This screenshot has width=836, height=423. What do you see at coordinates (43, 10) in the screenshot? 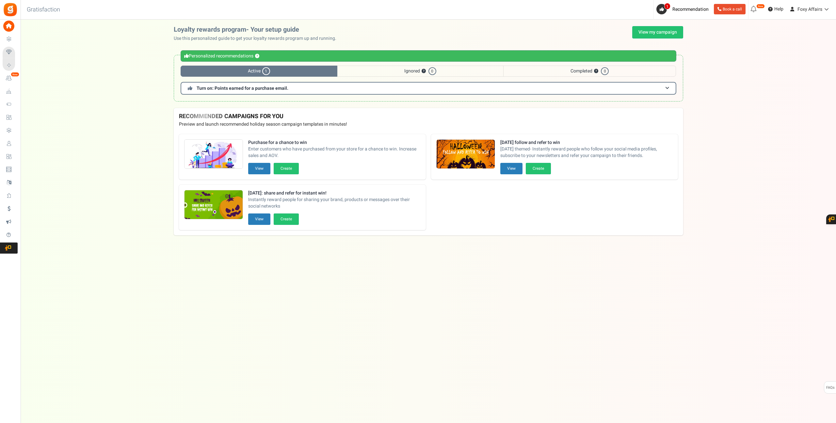
I see `h3: Gratisfaction` at bounding box center [43, 10].